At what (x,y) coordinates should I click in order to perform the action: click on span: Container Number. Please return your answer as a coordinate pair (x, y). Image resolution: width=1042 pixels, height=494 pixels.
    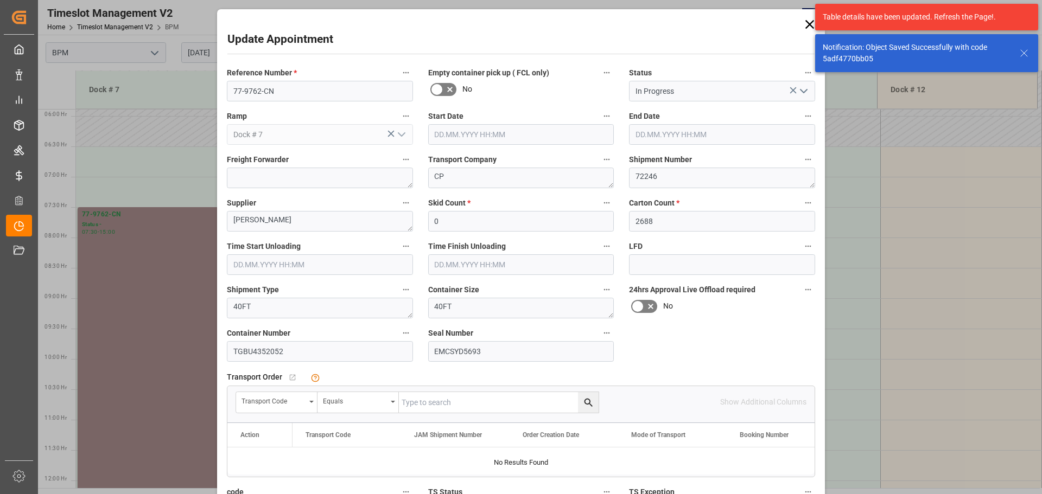
    Looking at the image, I should click on (258, 333).